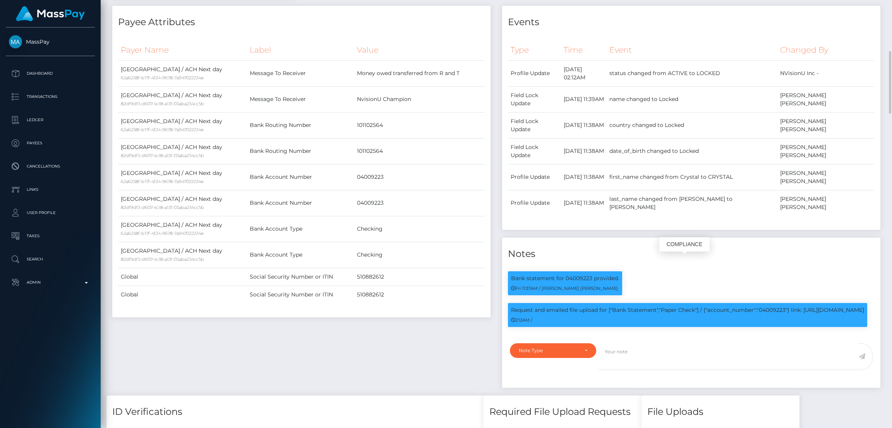 This screenshot has width=892, height=428. What do you see at coordinates (534, 50) in the screenshot?
I see `th: Type` at bounding box center [534, 50].